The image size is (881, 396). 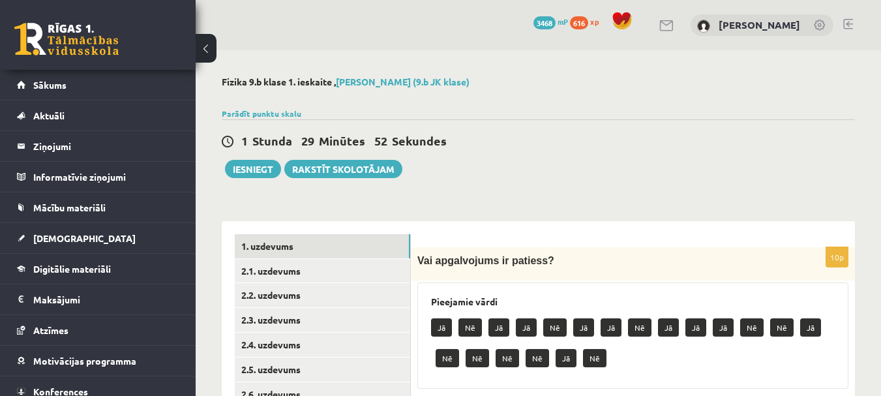 I want to click on span: Minūtes, so click(x=342, y=140).